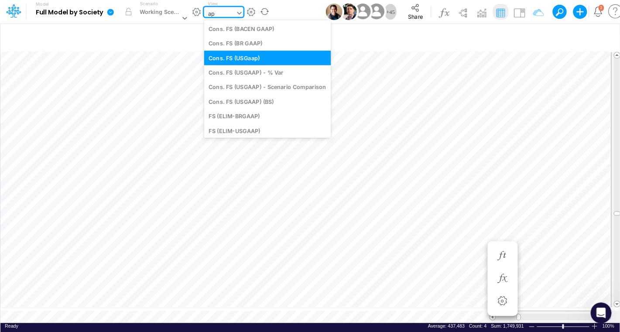  Describe the element at coordinates (595, 326) in the screenshot. I see `div: Zoom In` at that location.